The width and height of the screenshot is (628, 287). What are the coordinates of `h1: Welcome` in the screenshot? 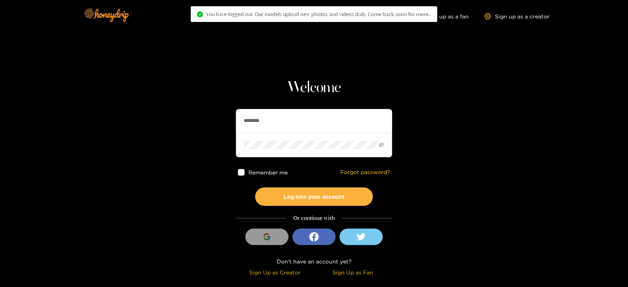 It's located at (314, 88).